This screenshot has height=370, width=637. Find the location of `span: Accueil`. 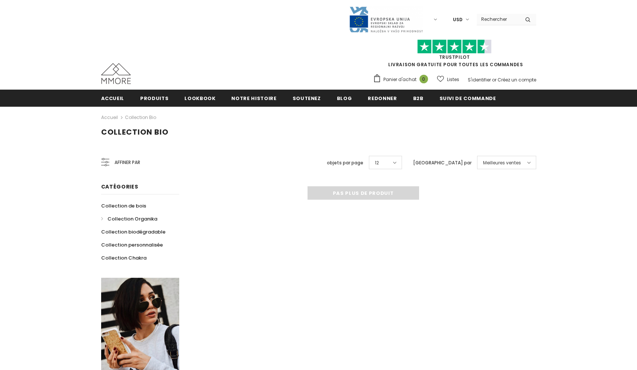

span: Accueil is located at coordinates (113, 98).